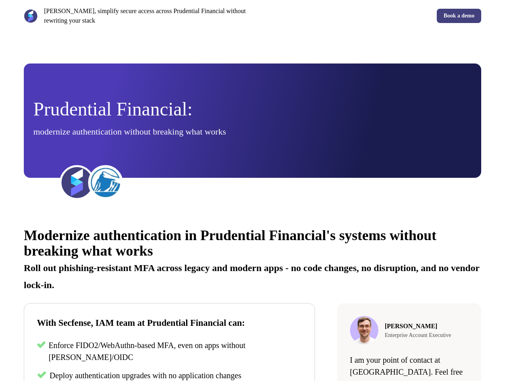 Image resolution: width=505 pixels, height=381 pixels. What do you see at coordinates (251, 276) in the screenshot?
I see `span: Roll out phishing-resistant MFA across legacy and modern apps - no code changes, no disruption, a...` at bounding box center [251, 276].